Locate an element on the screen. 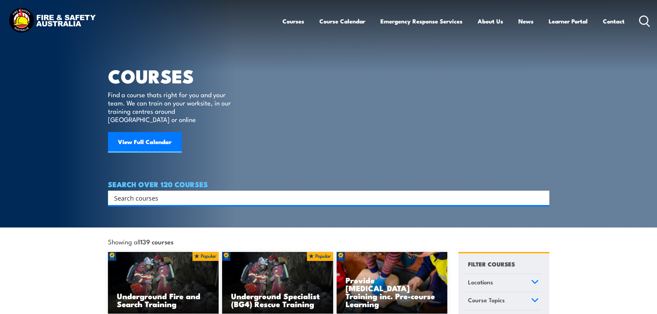  a: Course Topics is located at coordinates (503, 301).